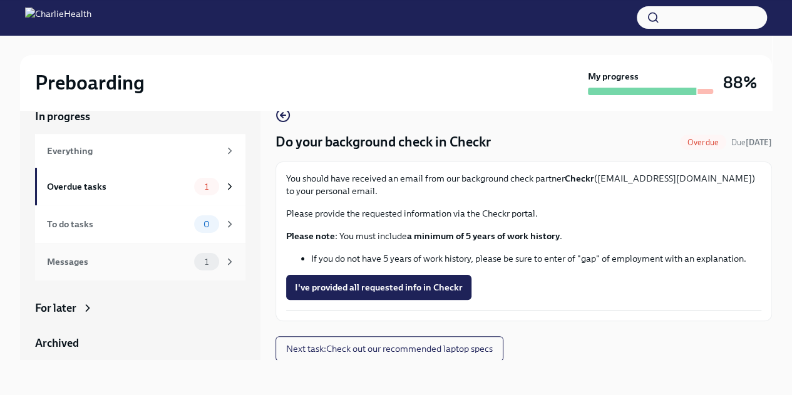 The height and width of the screenshot is (395, 792). I want to click on li: If you do not have 5 years of work history, please be sure to enter of "gap" of employment with a..., so click(536, 259).